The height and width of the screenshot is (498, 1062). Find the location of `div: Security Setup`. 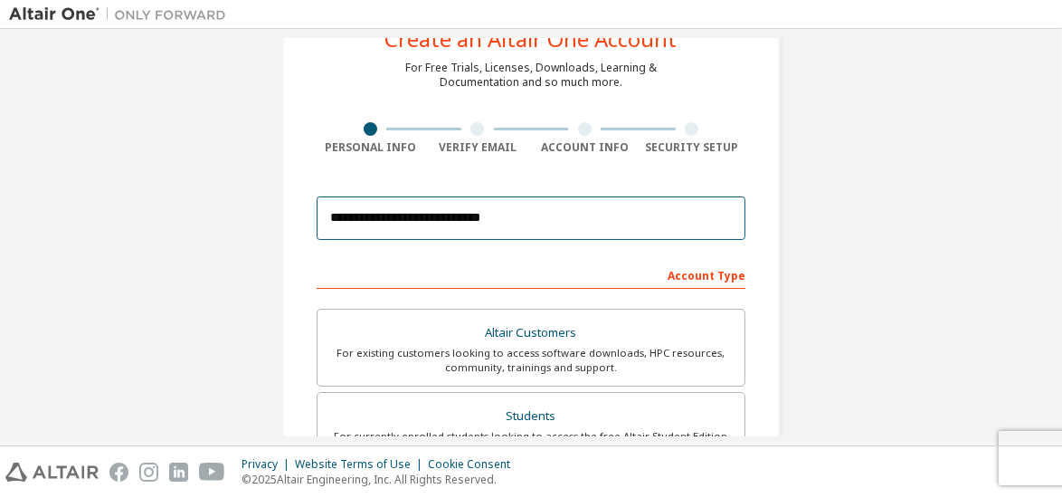

div: Security Setup is located at coordinates (692, 147).